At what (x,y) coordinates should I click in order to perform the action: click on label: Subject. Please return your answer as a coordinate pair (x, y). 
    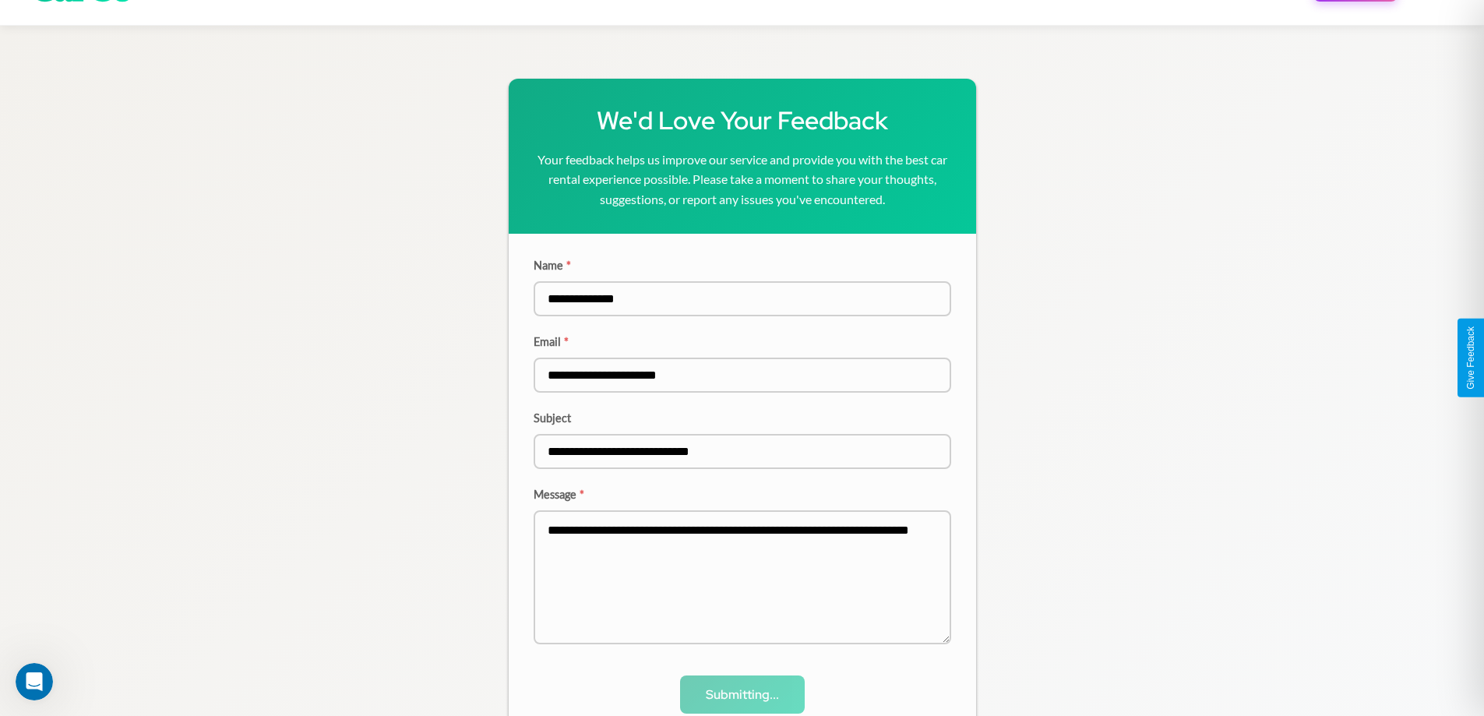
    Looking at the image, I should click on (743, 418).